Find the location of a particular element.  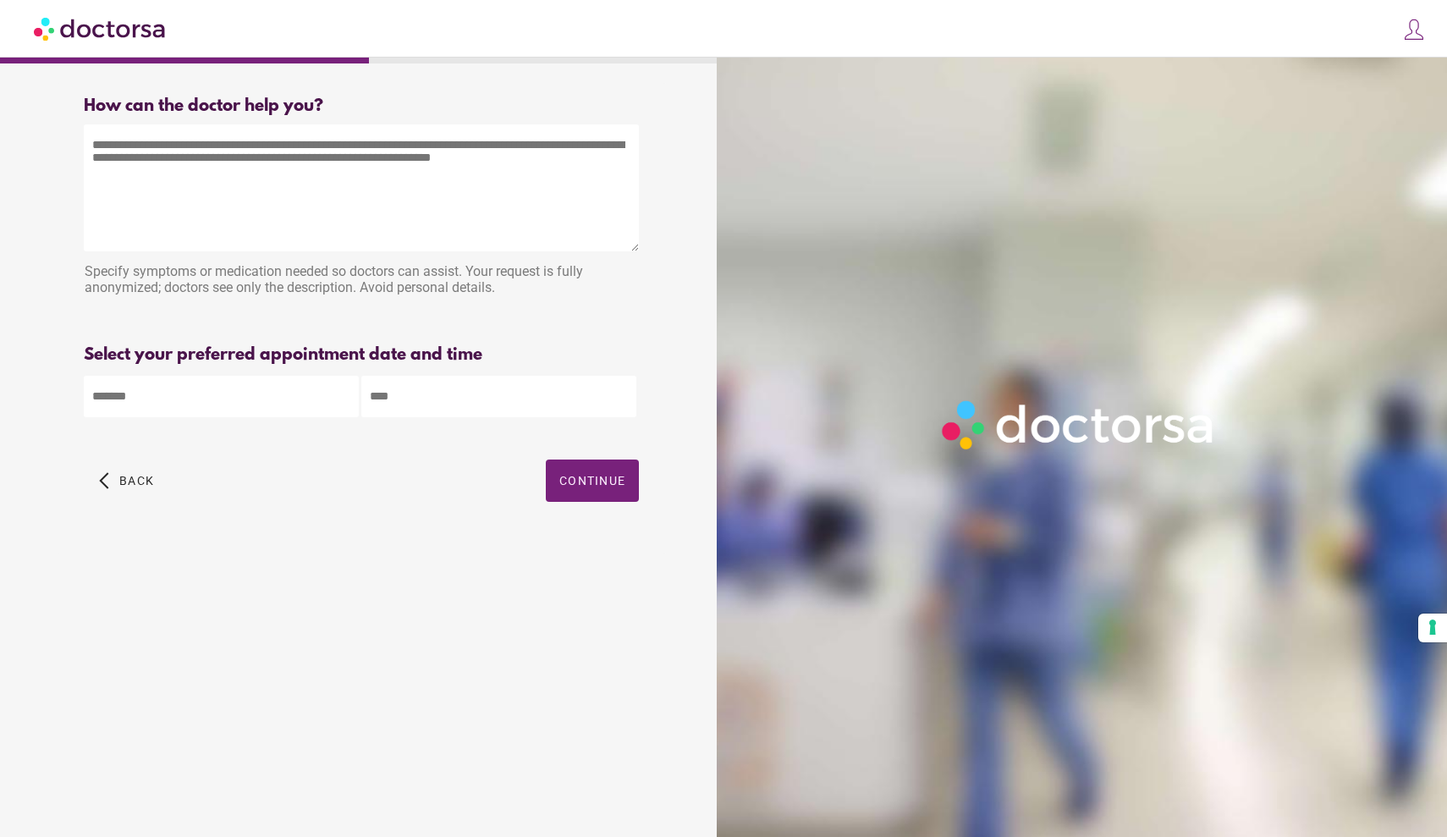

button: arrow_back_ios Back is located at coordinates (126, 481).